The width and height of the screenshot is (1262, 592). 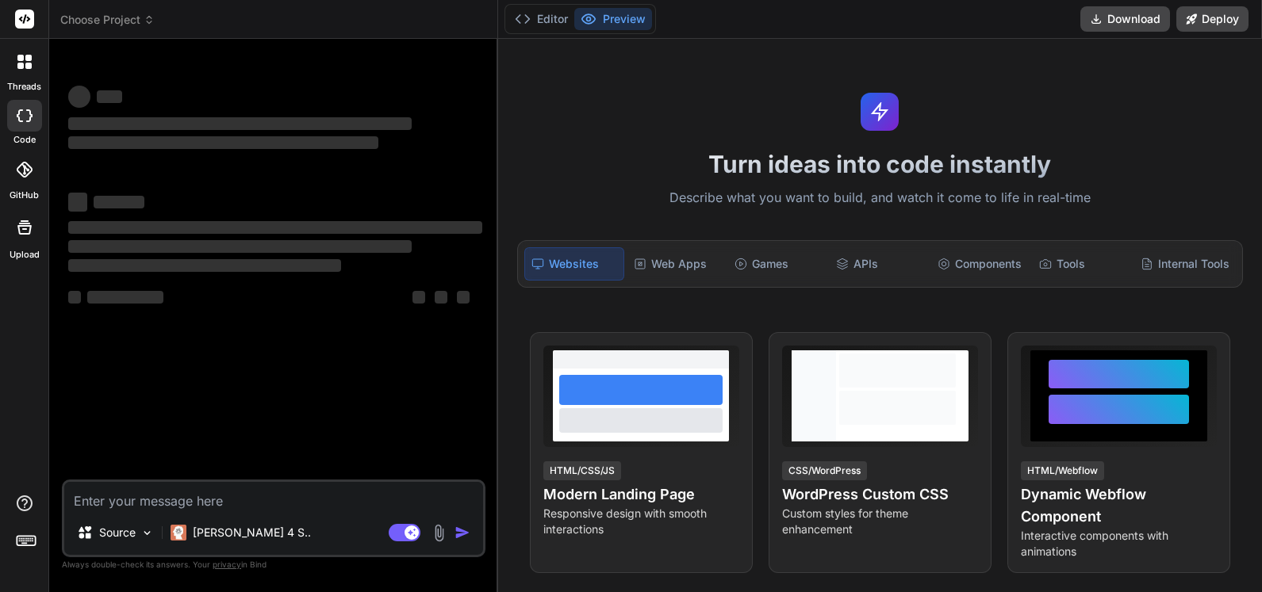 I want to click on img: attachment, so click(x=439, y=533).